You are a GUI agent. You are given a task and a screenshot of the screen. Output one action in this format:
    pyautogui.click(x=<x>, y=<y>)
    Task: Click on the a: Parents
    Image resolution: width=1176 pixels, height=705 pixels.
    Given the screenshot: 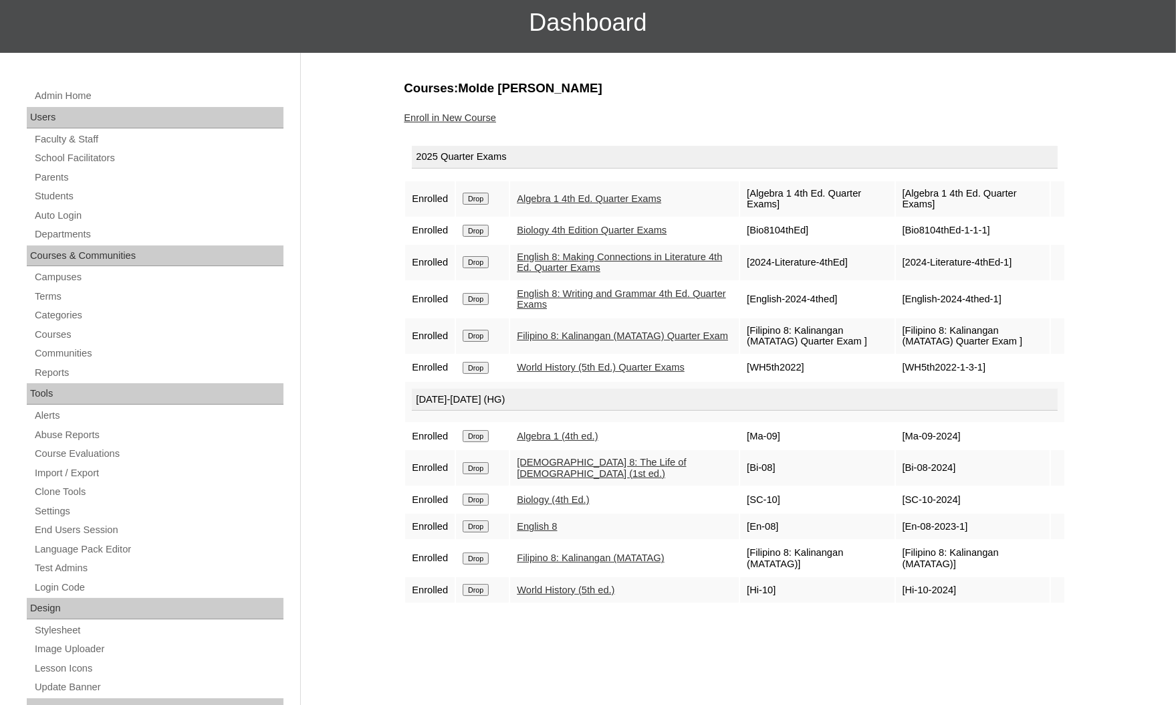 What is the action you would take?
    pyautogui.click(x=159, y=177)
    